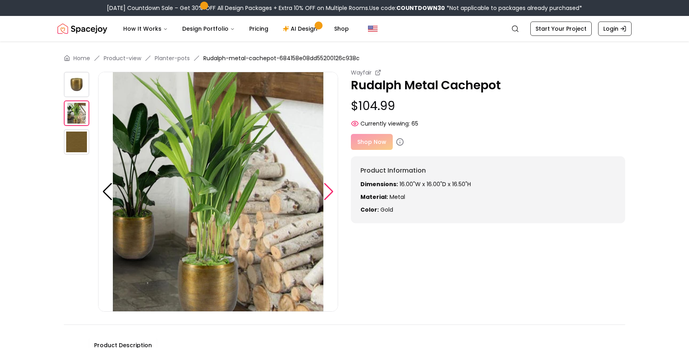  Describe the element at coordinates (407, 8) in the screenshot. I see `span: Use code:` at that location.